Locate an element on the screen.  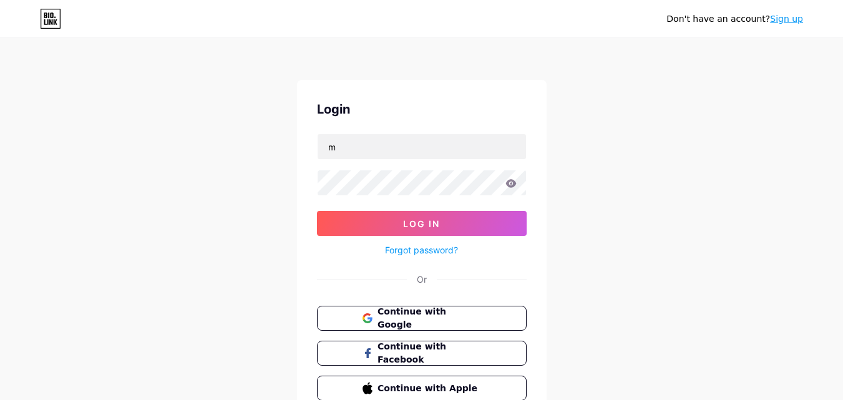
a: Sign up is located at coordinates (786, 19).